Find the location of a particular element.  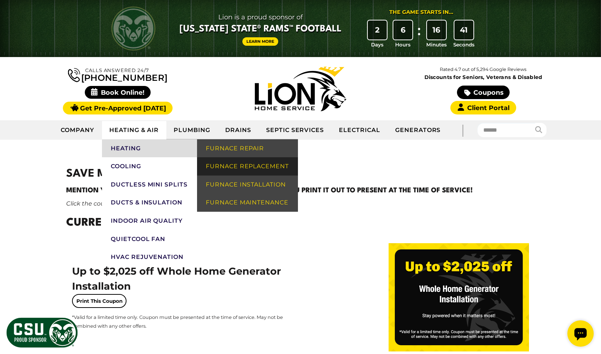

img: Lion Home Service is located at coordinates (301, 89).